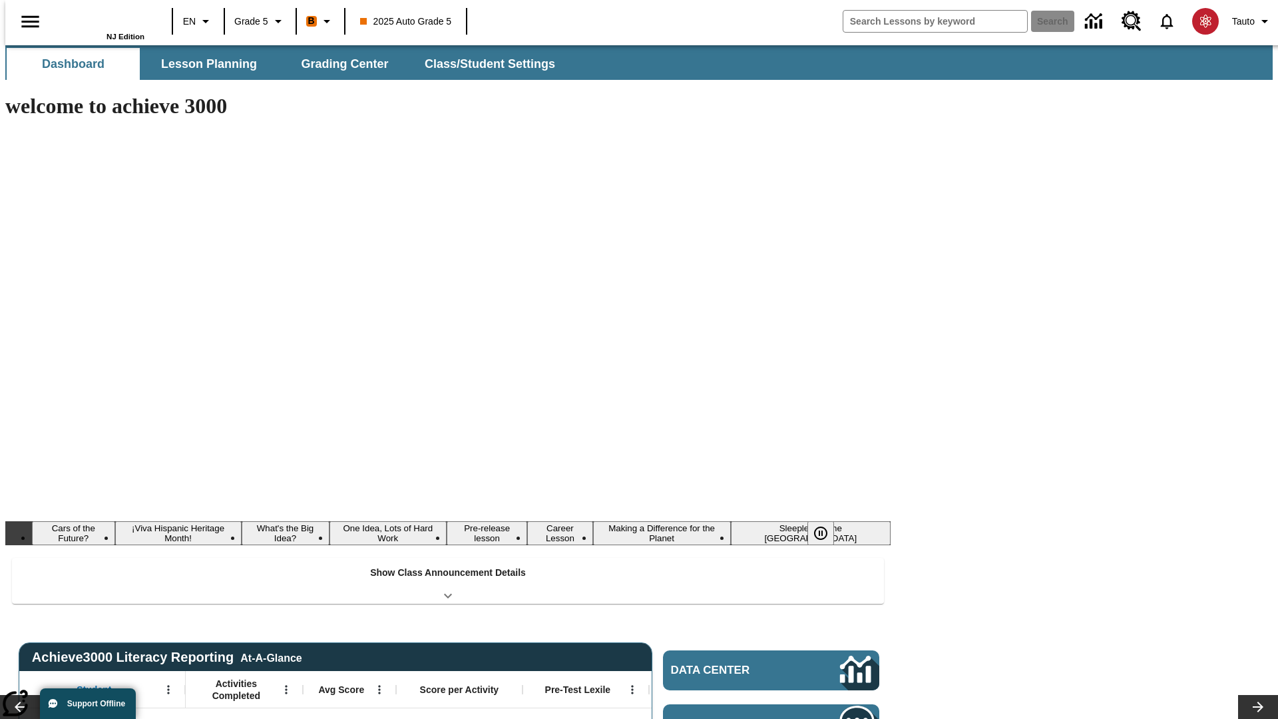 This screenshot has height=719, width=1278. What do you see at coordinates (167, 657) in the screenshot?
I see `span: Achieve3000 Literacy Reporting` at bounding box center [167, 657].